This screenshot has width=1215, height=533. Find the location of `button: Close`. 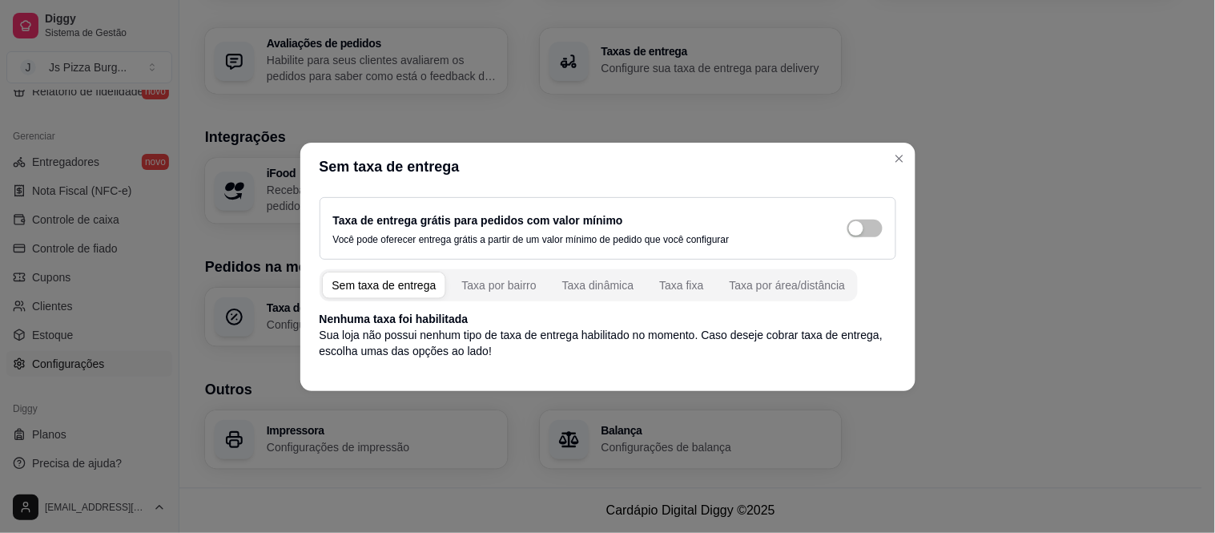

button: Close is located at coordinates (899, 159).